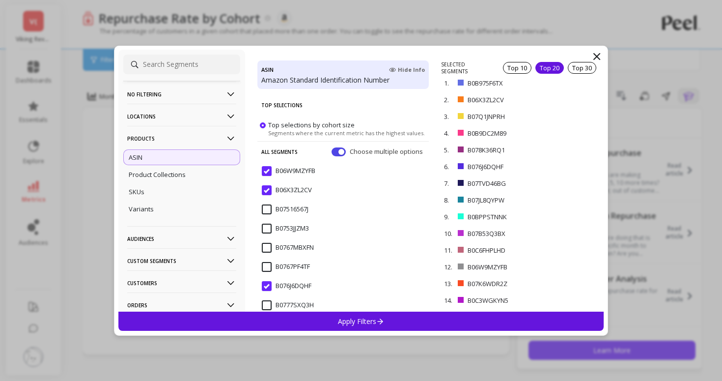  I want to click on p: All Segments, so click(279, 151).